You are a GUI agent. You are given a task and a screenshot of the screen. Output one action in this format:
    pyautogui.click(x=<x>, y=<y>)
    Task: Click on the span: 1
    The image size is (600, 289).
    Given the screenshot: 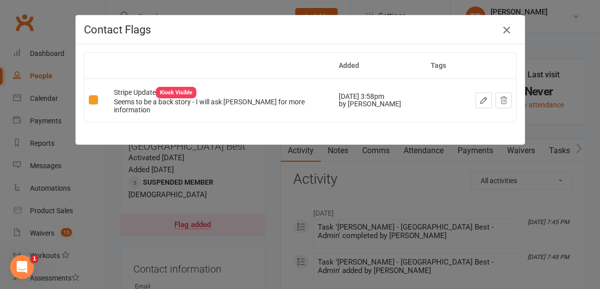 What is the action you would take?
    pyautogui.click(x=34, y=259)
    